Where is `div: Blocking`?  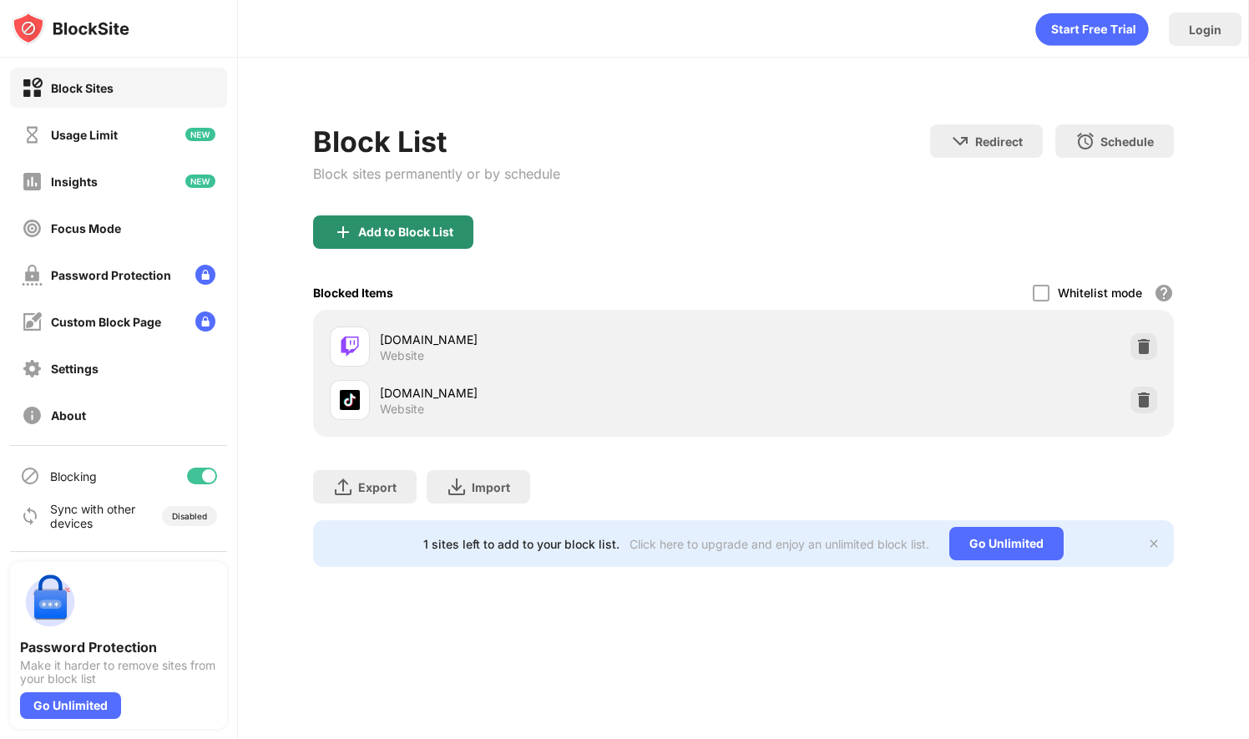 div: Blocking is located at coordinates (73, 476).